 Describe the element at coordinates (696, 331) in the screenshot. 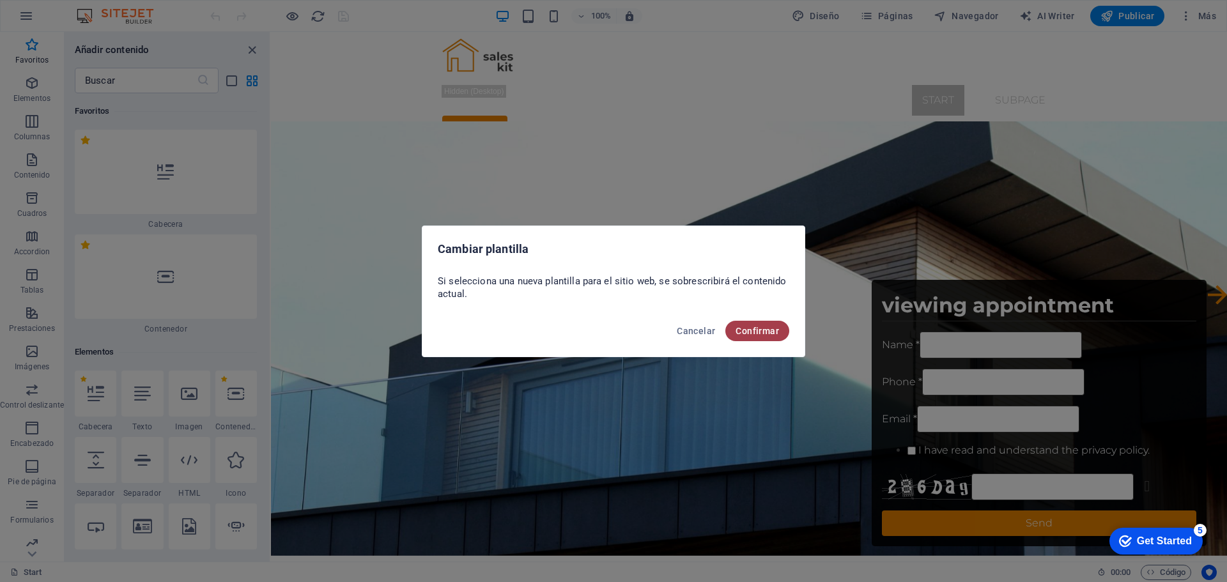

I see `button: Cancelar` at that location.